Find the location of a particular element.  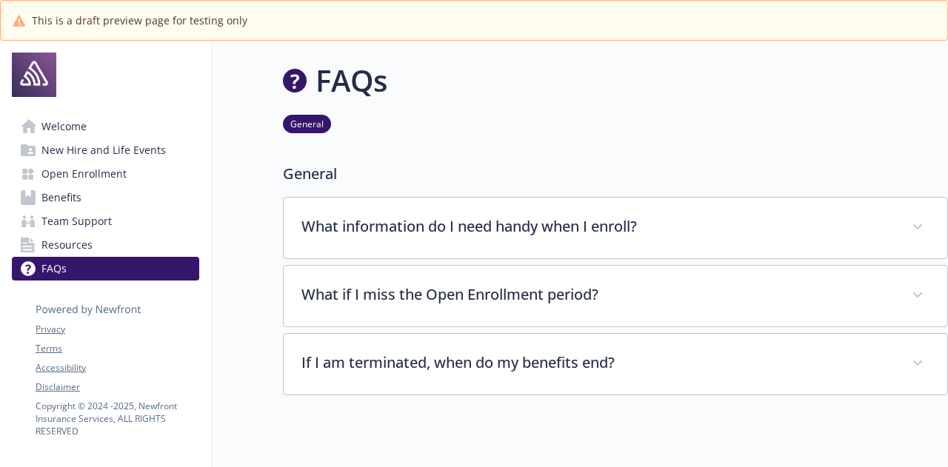

a: Resources is located at coordinates (105, 245).